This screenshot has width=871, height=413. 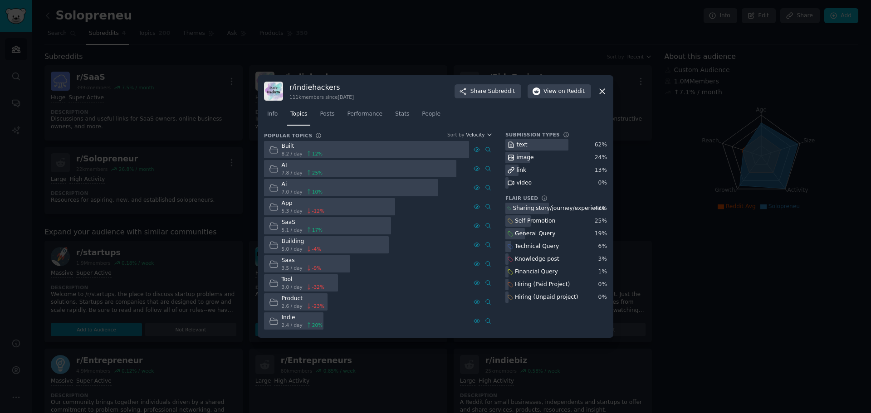 What do you see at coordinates (547, 298) in the screenshot?
I see `div: Hiring (Unpaid project)` at bounding box center [547, 298].